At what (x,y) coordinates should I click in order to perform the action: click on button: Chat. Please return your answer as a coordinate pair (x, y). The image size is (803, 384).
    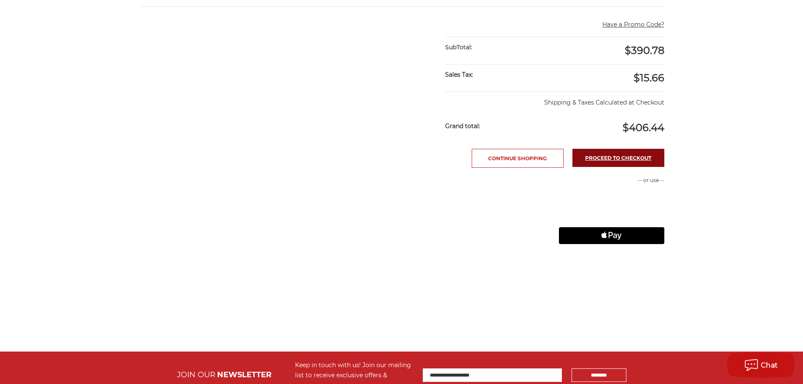
    Looking at the image, I should click on (760, 365).